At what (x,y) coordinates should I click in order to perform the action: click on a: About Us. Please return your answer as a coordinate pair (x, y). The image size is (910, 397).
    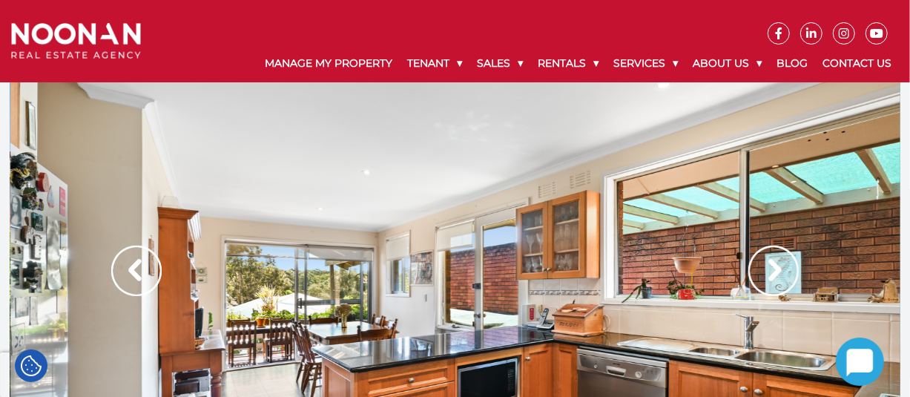
    Looking at the image, I should click on (727, 63).